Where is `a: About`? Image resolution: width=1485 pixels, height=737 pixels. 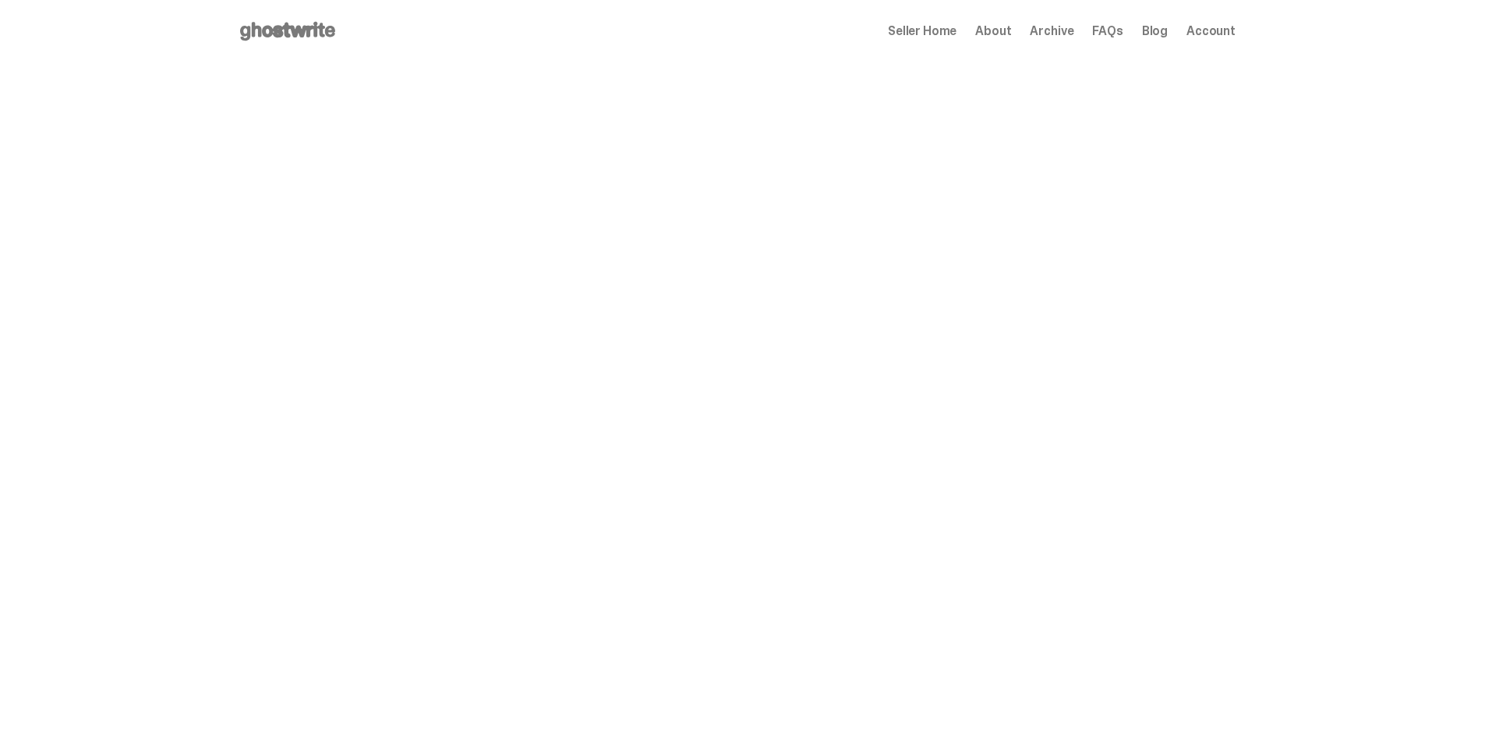
a: About is located at coordinates (993, 31).